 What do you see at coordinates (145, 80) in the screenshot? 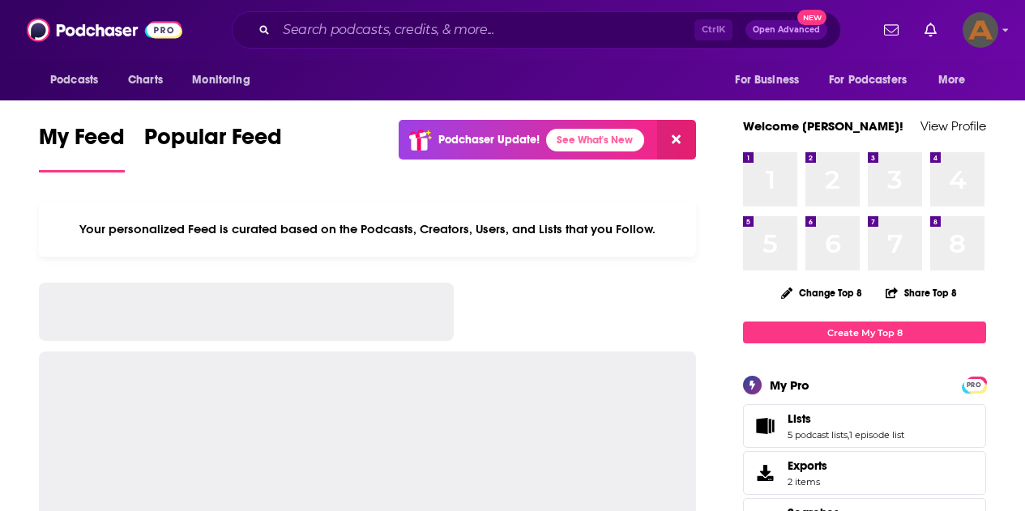
I see `a: Charts` at bounding box center [145, 80].